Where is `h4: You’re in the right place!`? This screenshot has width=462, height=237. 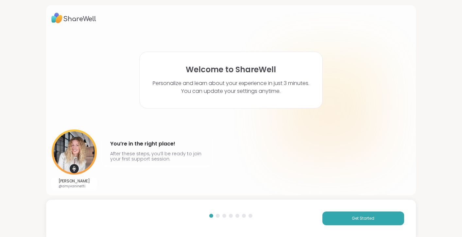 h4: You’re in the right place! is located at coordinates (157, 144).